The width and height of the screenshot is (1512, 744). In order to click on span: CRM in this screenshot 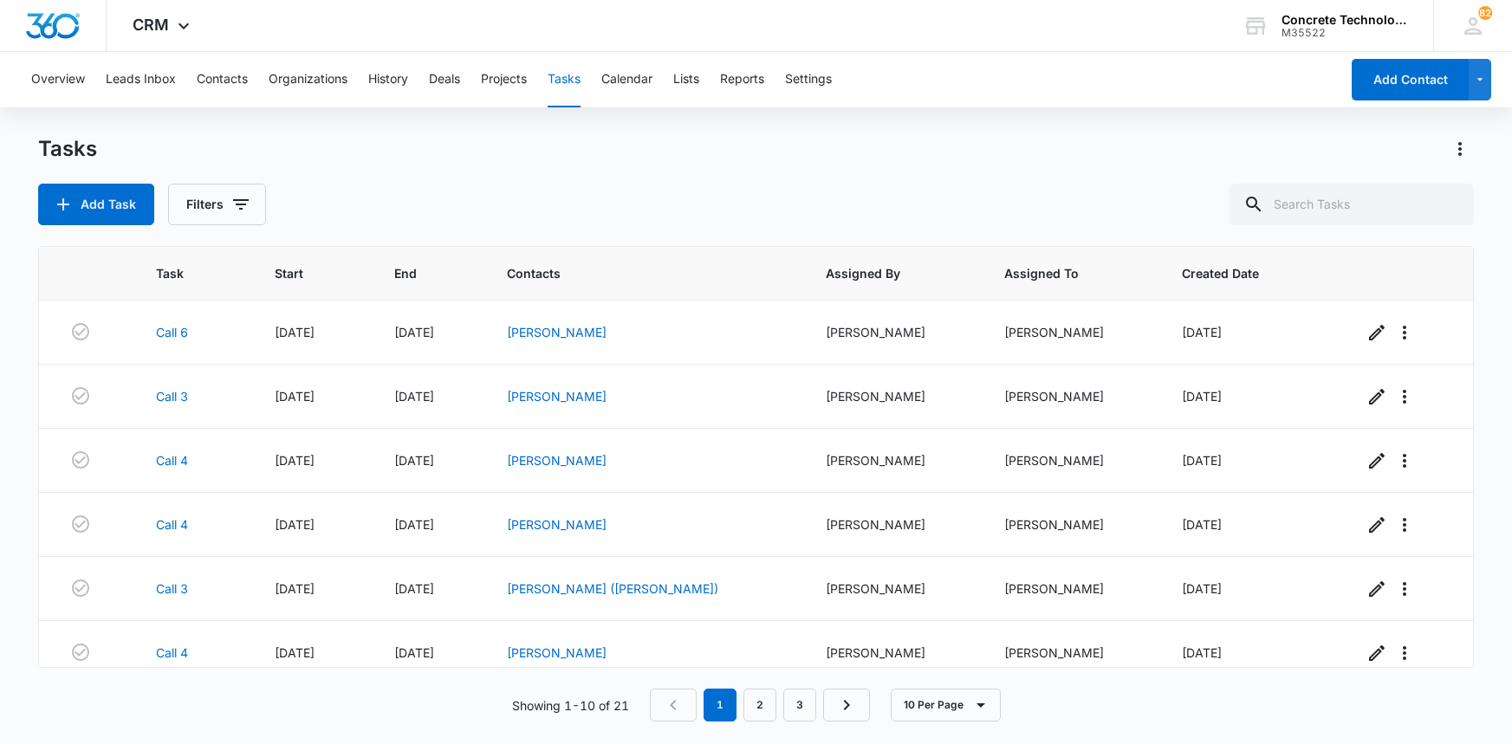, I will do `click(151, 24)`.